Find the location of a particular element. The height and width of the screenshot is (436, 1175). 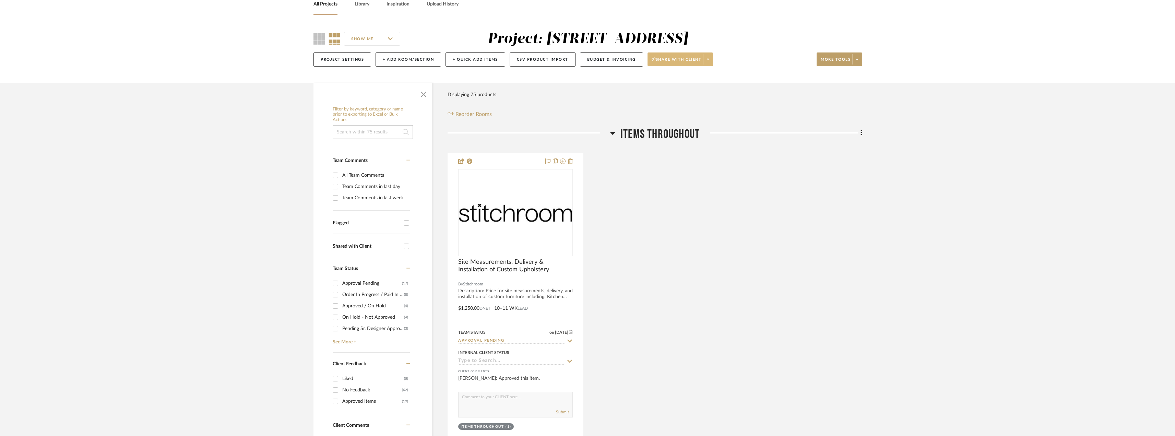

span: Items Throughout is located at coordinates (660, 134).